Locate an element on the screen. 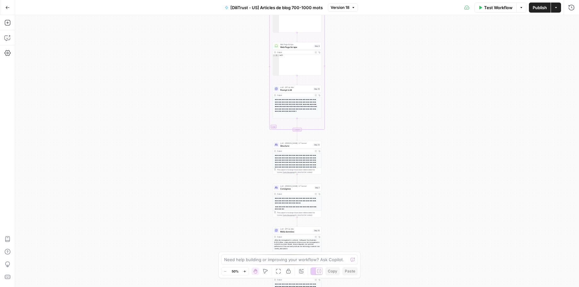 Image resolution: width=579 pixels, height=287 pixels. g: Edge from step_9 to step_10 is located at coordinates (297, 80).